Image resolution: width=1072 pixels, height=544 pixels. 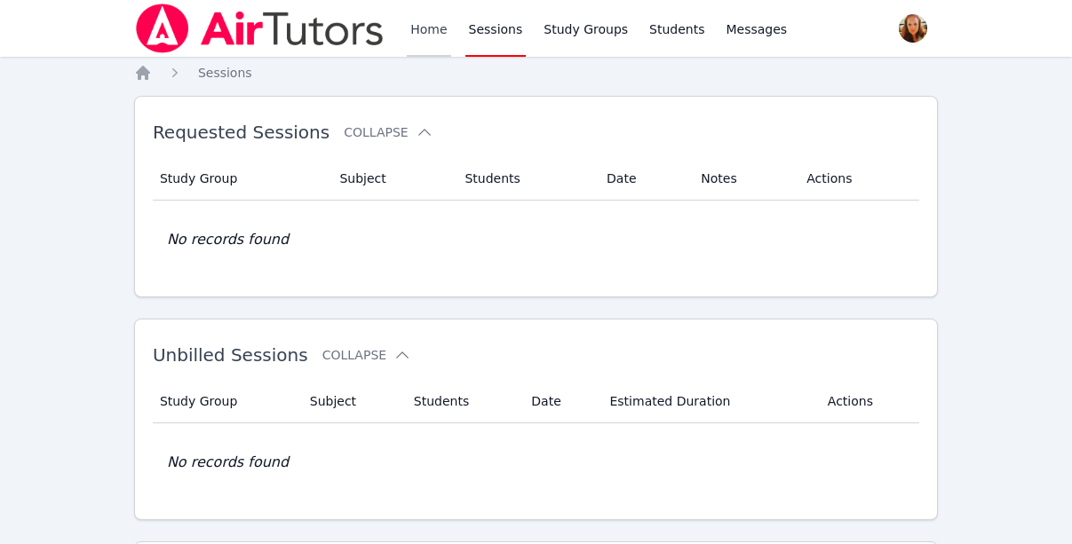 What do you see at coordinates (742, 179) in the screenshot?
I see `th: Notes` at bounding box center [742, 179].